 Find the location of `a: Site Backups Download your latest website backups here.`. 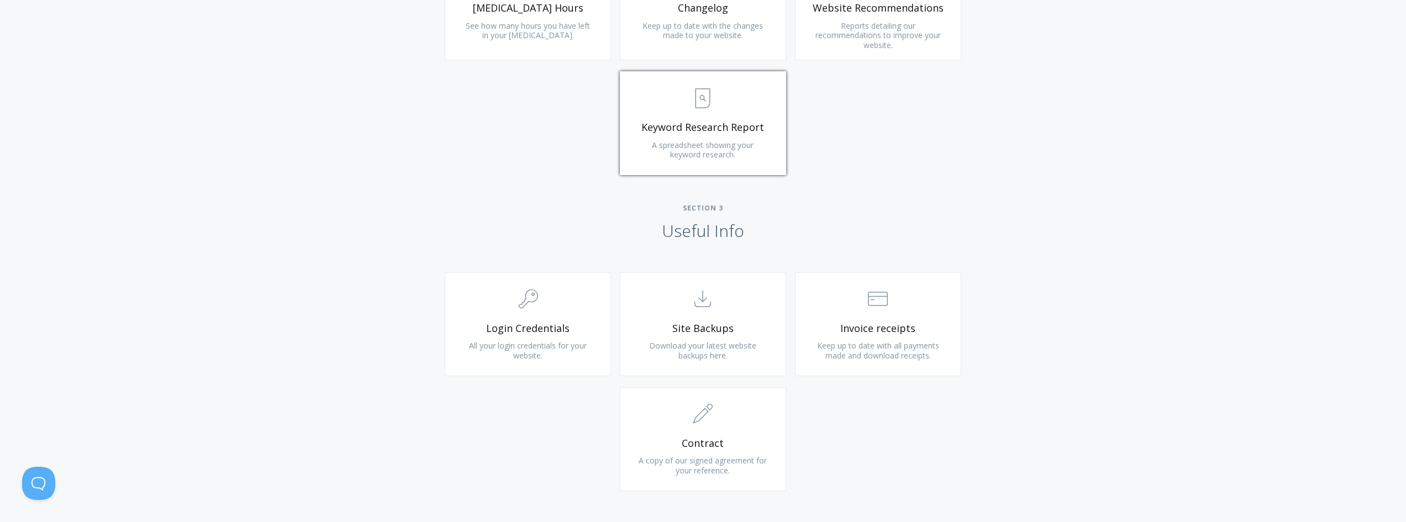

a: Site Backups Download your latest website backups here. is located at coordinates (703, 324).